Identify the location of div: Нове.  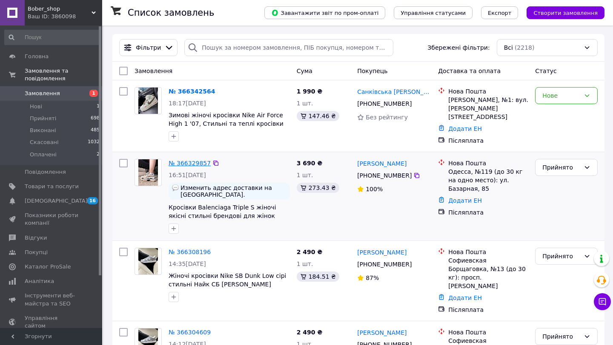
(561, 96).